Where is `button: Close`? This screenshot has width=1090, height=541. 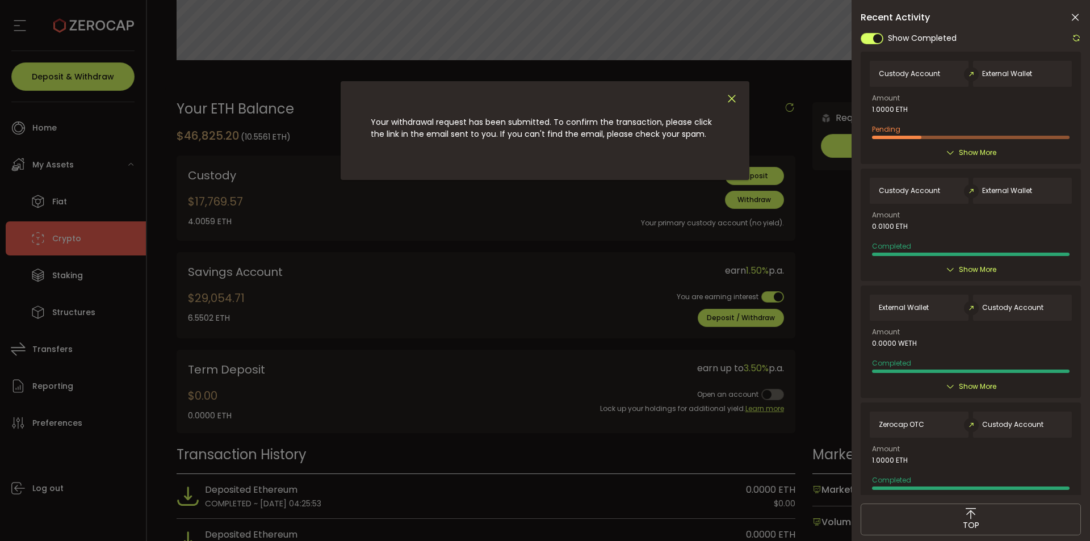
button: Close is located at coordinates (732, 99).